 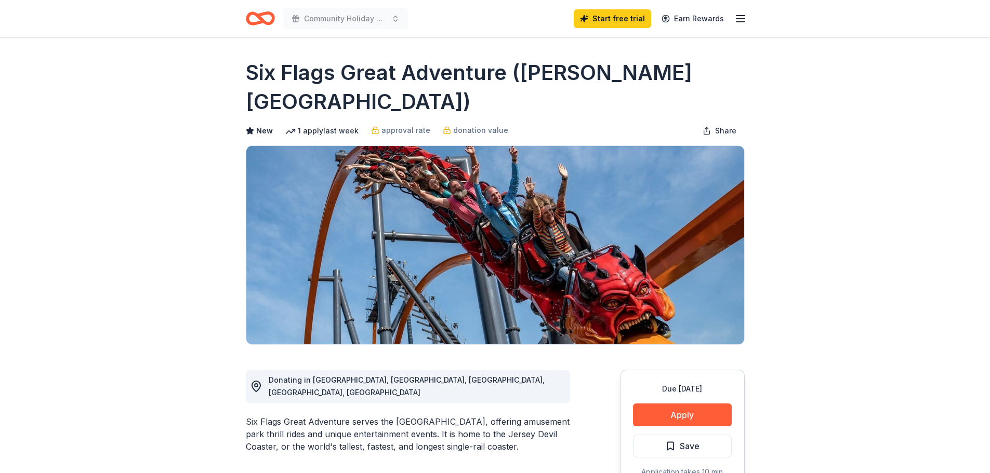 What do you see at coordinates (690, 446) in the screenshot?
I see `span: Save` at bounding box center [690, 446].